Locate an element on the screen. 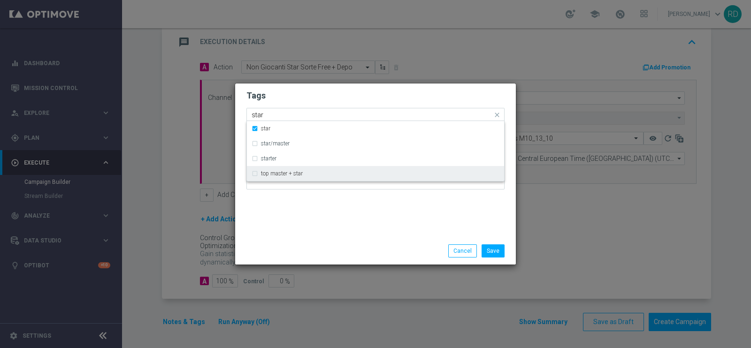  div: star is located at coordinates (375, 129).